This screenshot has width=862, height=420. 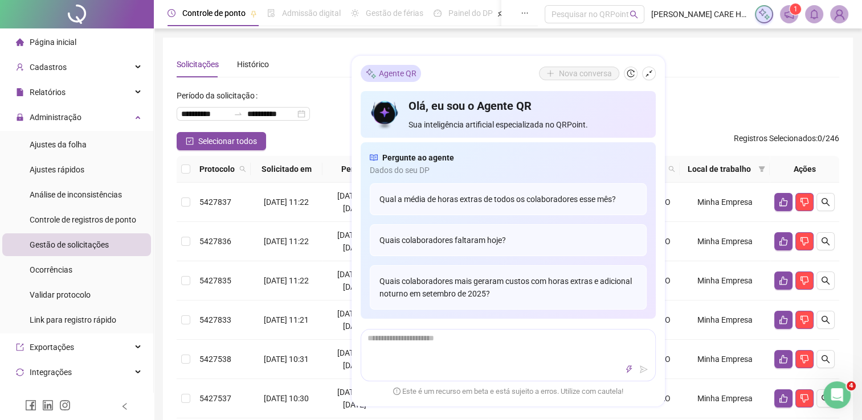 I want to click on span: Controle de registros de ponto, so click(x=83, y=220).